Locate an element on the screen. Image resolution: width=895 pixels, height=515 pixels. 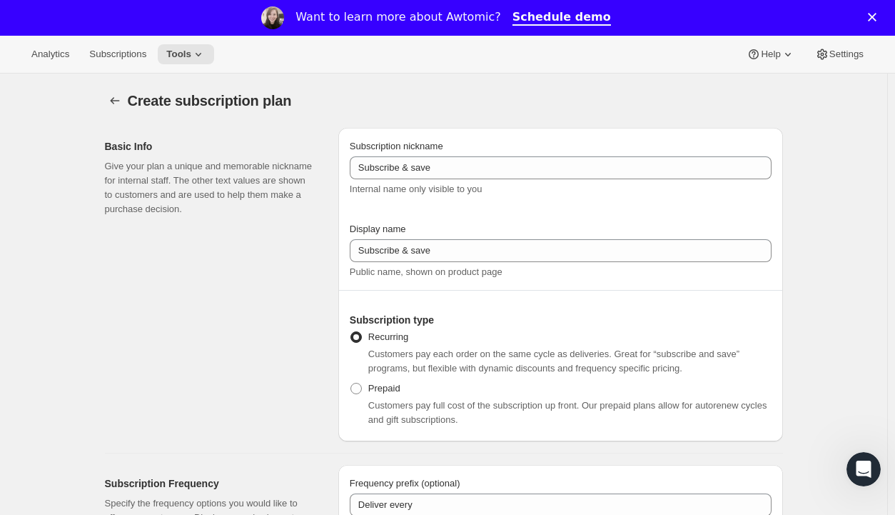
span: Customers pay each order on the same cycle as deliveries. Great for “subscribe and save” programs... is located at coordinates (554, 360).